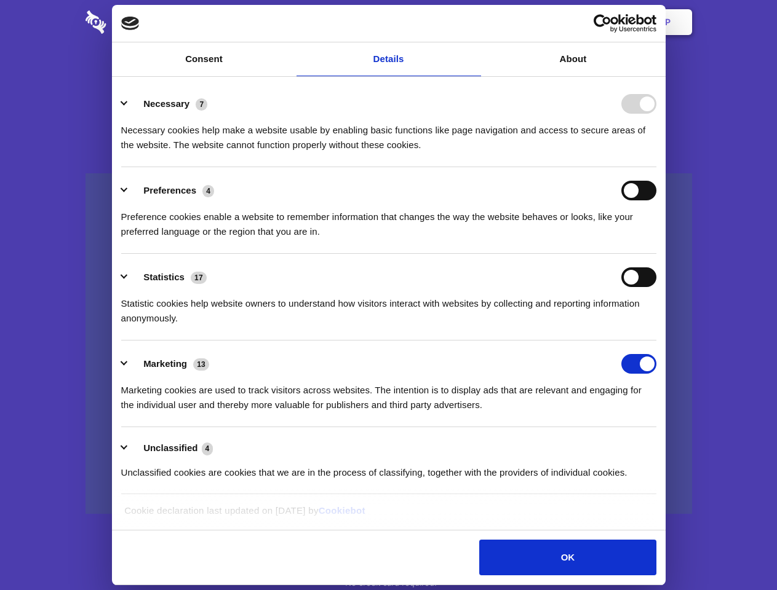  Describe the element at coordinates (166, 103) in the screenshot. I see `label: Necessary` at that location.